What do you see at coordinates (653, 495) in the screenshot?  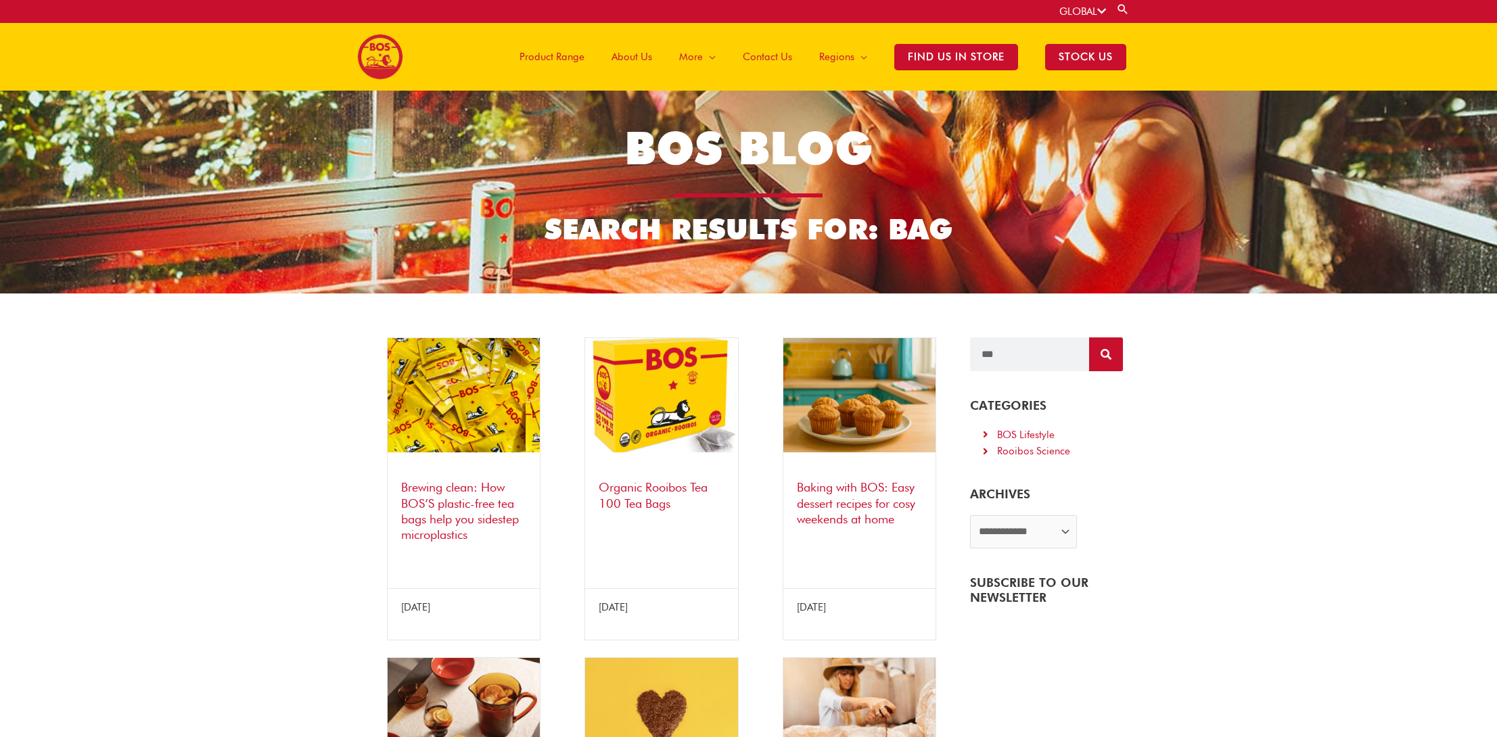 I see `a: Organic Rooibos Tea 100 Tea Bags` at bounding box center [653, 495].